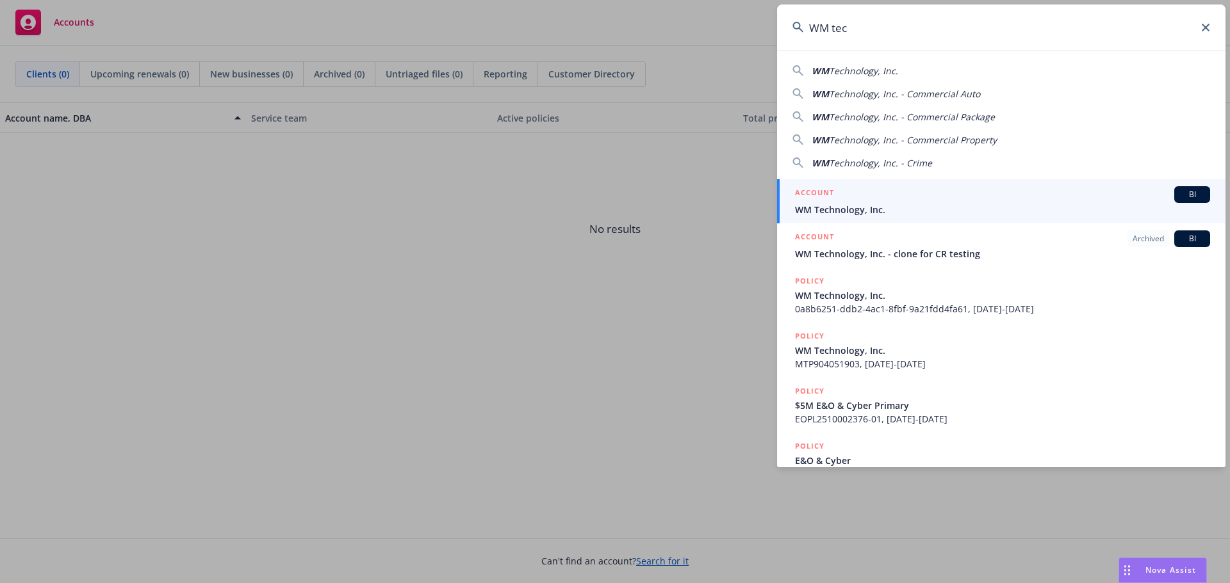  Describe the element at coordinates (1002, 460) in the screenshot. I see `span: E&O & Cyber` at that location.